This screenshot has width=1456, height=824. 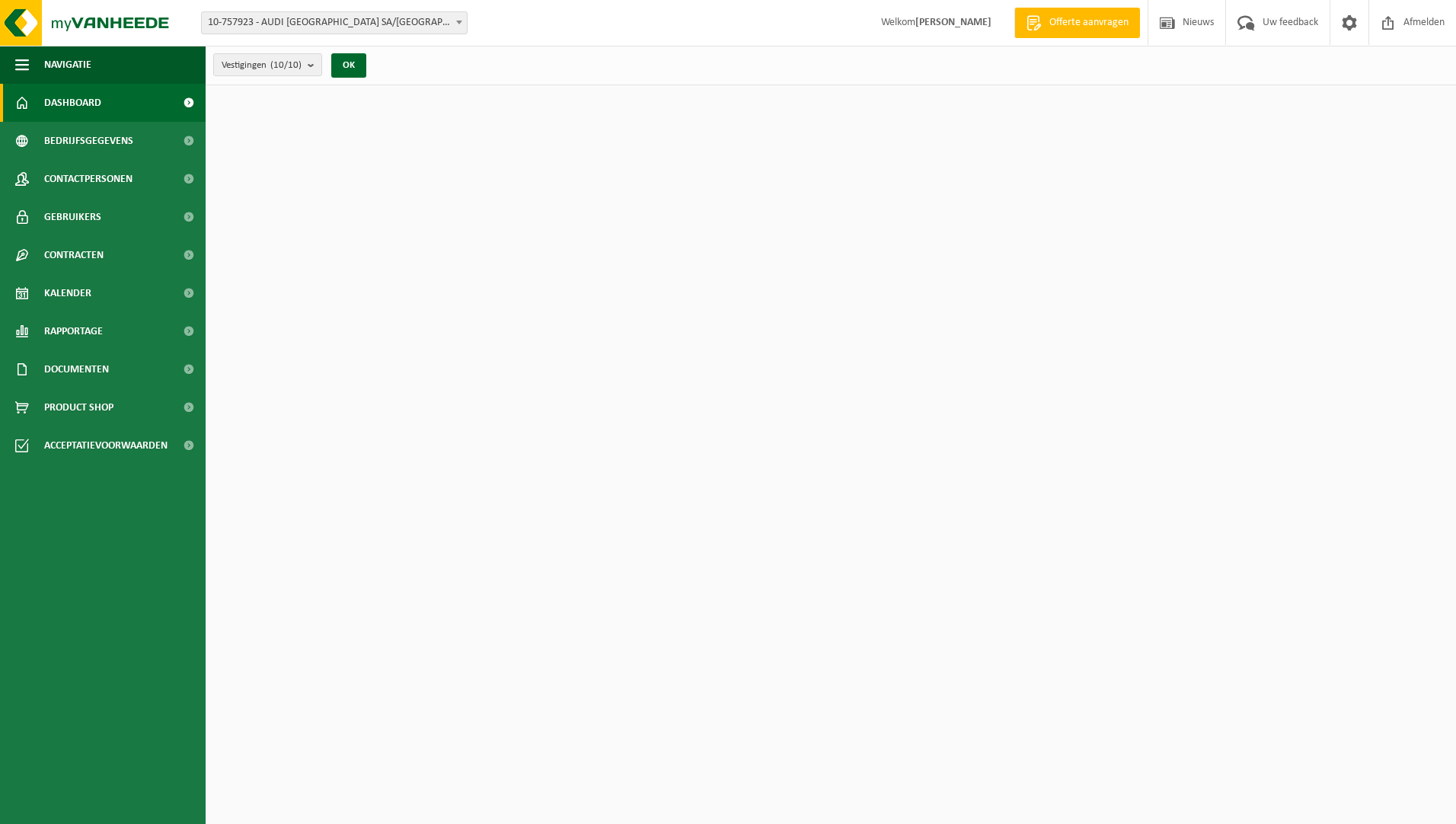 I want to click on button: OK, so click(x=349, y=65).